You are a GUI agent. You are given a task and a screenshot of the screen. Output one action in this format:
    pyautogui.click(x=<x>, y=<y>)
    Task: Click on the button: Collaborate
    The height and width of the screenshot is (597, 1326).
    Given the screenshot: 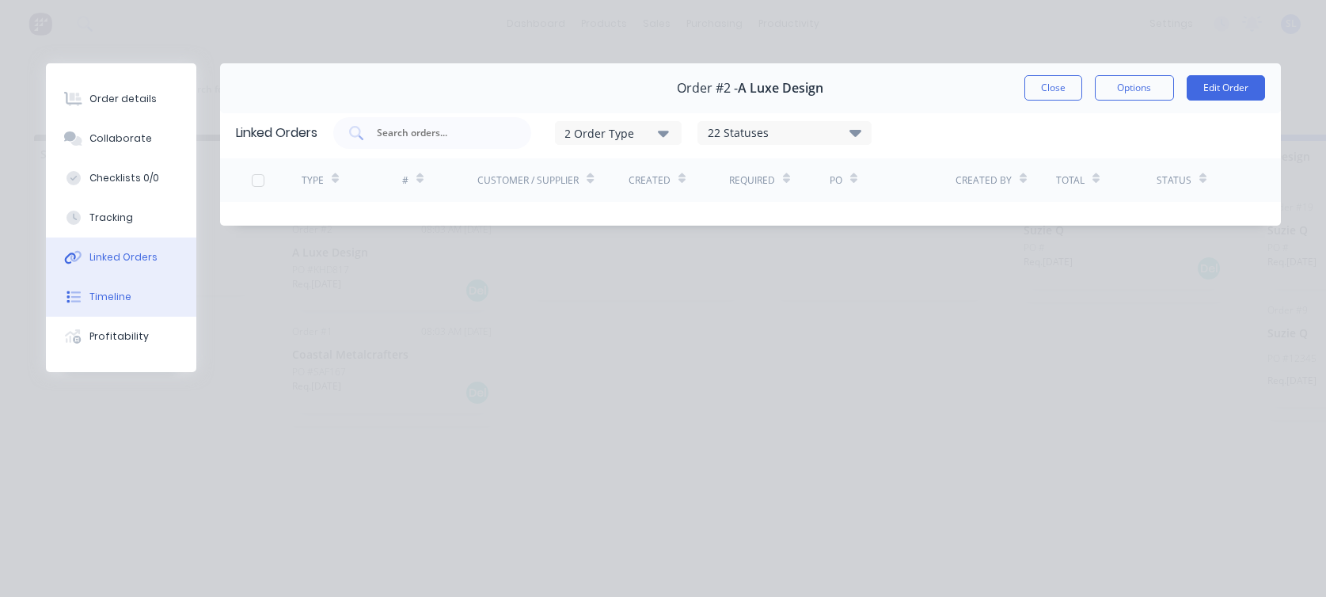 What is the action you would take?
    pyautogui.click(x=121, y=139)
    